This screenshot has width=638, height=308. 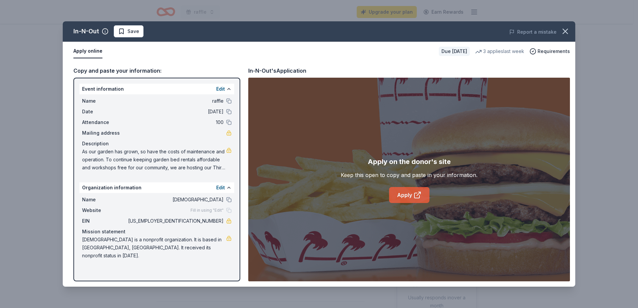 I want to click on div: Apply on the donor's site, so click(x=409, y=162).